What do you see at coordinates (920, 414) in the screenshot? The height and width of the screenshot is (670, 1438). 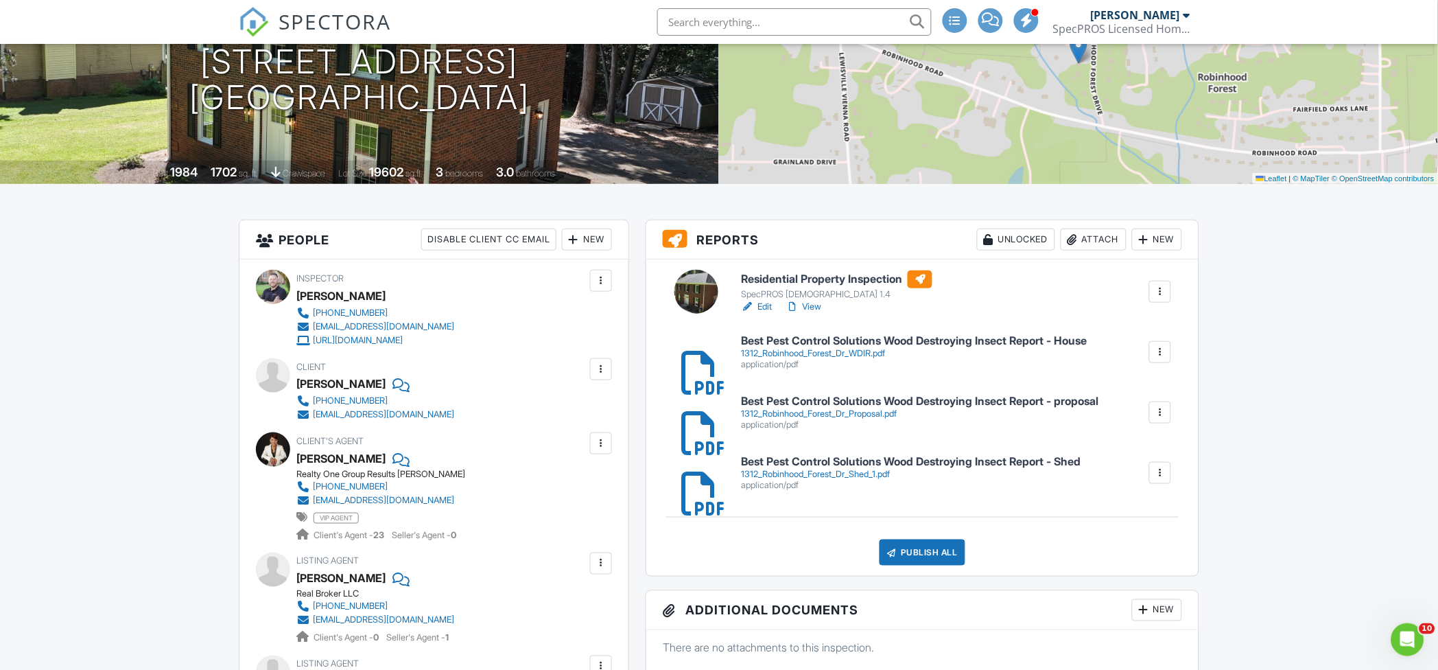 I see `div: 1312_Robinhood_Forest_Dr_Proposal.pdf` at bounding box center [920, 414].